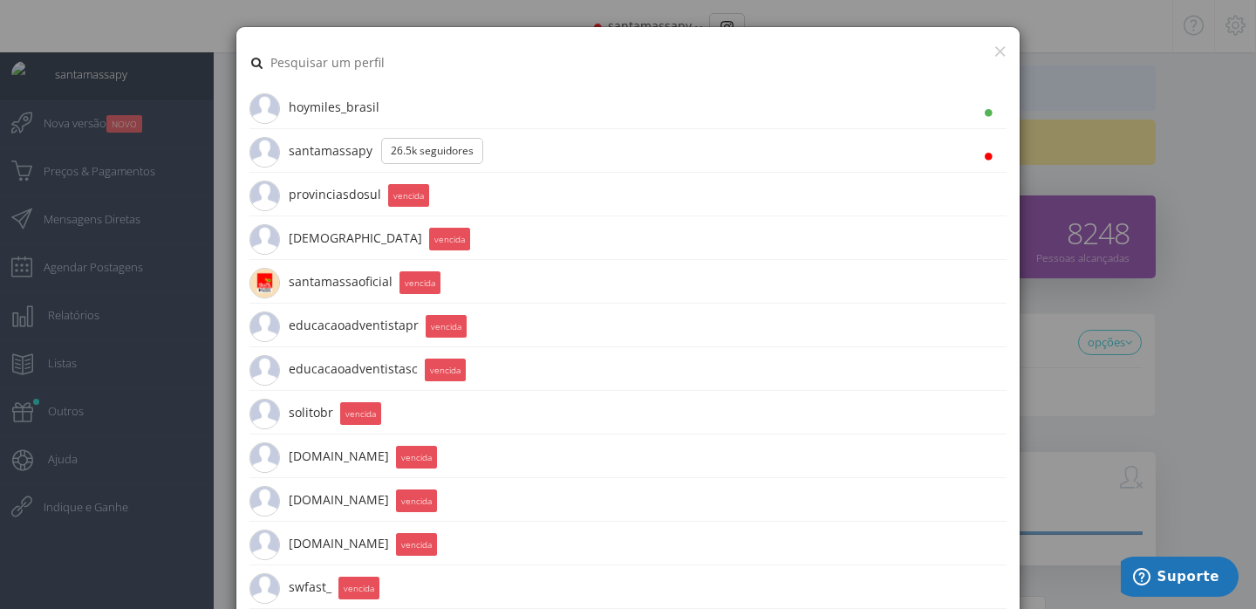 The height and width of the screenshot is (609, 1256). I want to click on span: hoymiles_brasil, so click(314, 107).